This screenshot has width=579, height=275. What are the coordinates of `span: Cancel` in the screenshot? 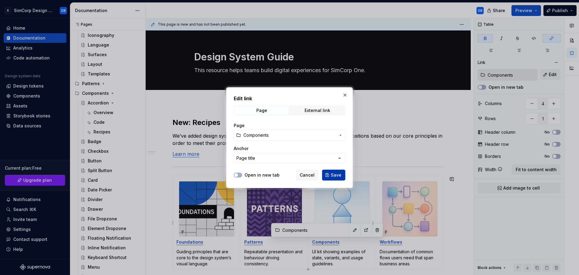 It's located at (307, 175).